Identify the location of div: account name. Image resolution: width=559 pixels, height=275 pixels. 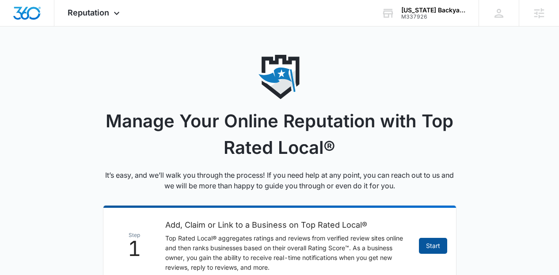
(434, 10).